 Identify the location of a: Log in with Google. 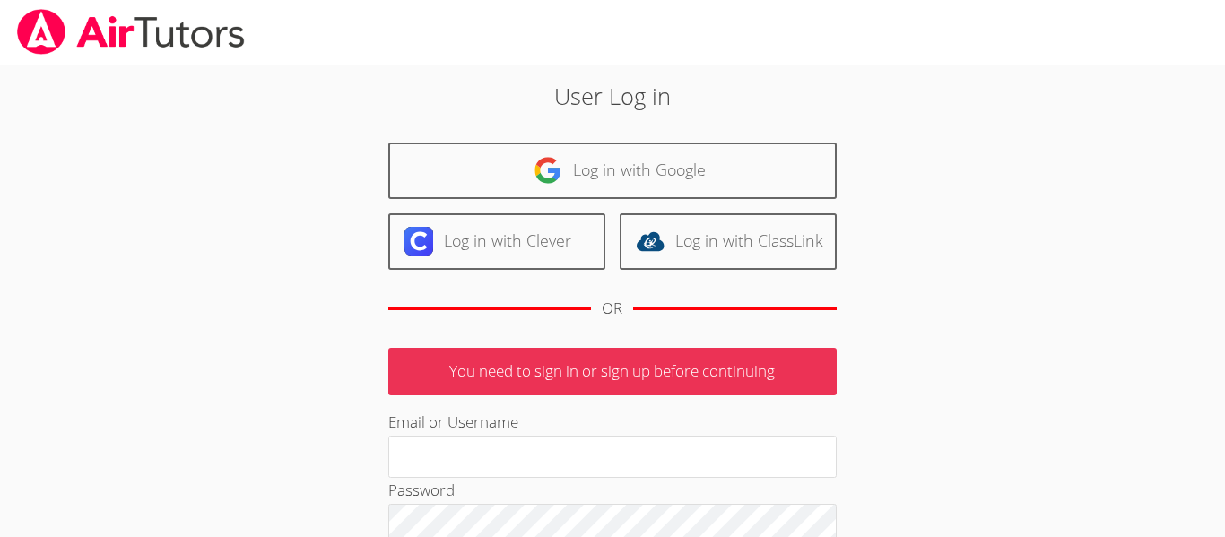
(612, 170).